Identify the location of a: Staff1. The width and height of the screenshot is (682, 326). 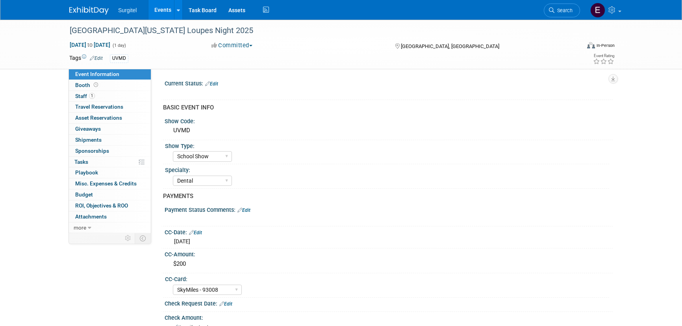
(110, 96).